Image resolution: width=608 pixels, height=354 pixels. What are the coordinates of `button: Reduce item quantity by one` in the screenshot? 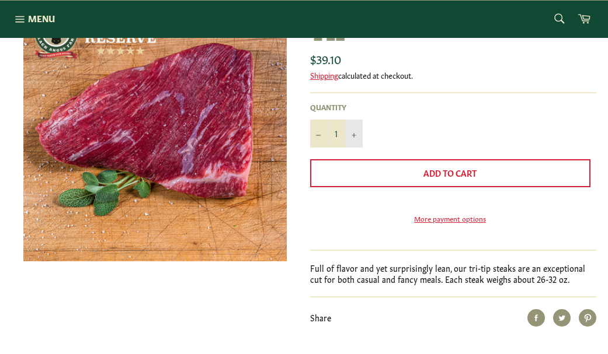 It's located at (319, 134).